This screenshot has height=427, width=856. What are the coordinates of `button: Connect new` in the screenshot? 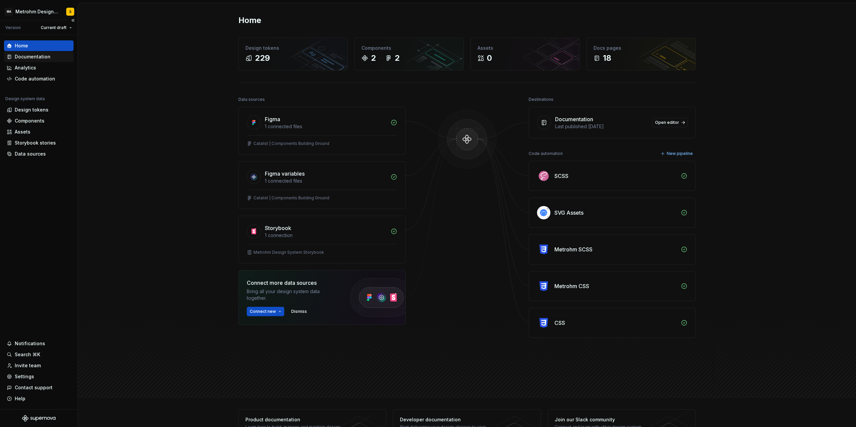 It's located at (265, 312).